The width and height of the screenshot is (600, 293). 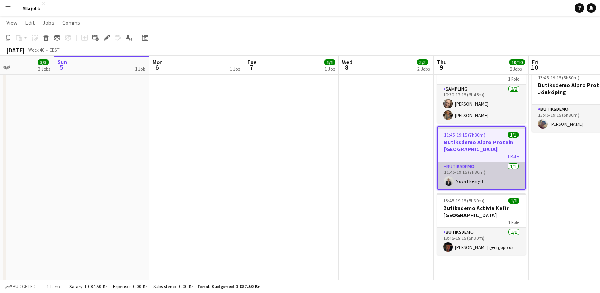 What do you see at coordinates (517, 62) in the screenshot?
I see `span: 10/10` at bounding box center [517, 62].